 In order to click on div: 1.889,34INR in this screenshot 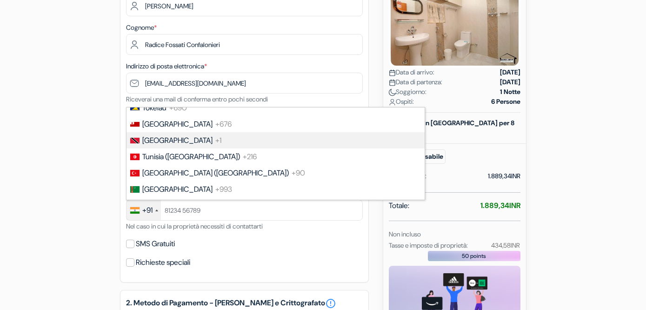, I will do `click(504, 176)`.